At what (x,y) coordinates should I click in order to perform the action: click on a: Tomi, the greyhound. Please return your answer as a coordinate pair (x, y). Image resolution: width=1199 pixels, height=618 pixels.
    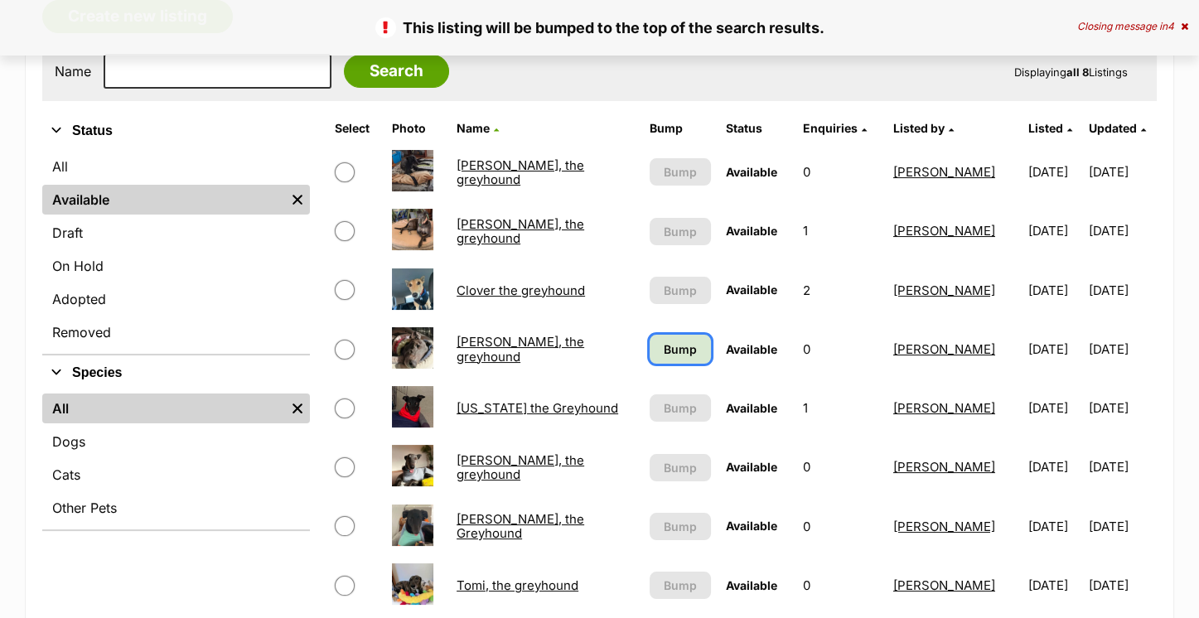
    Looking at the image, I should click on (517, 585).